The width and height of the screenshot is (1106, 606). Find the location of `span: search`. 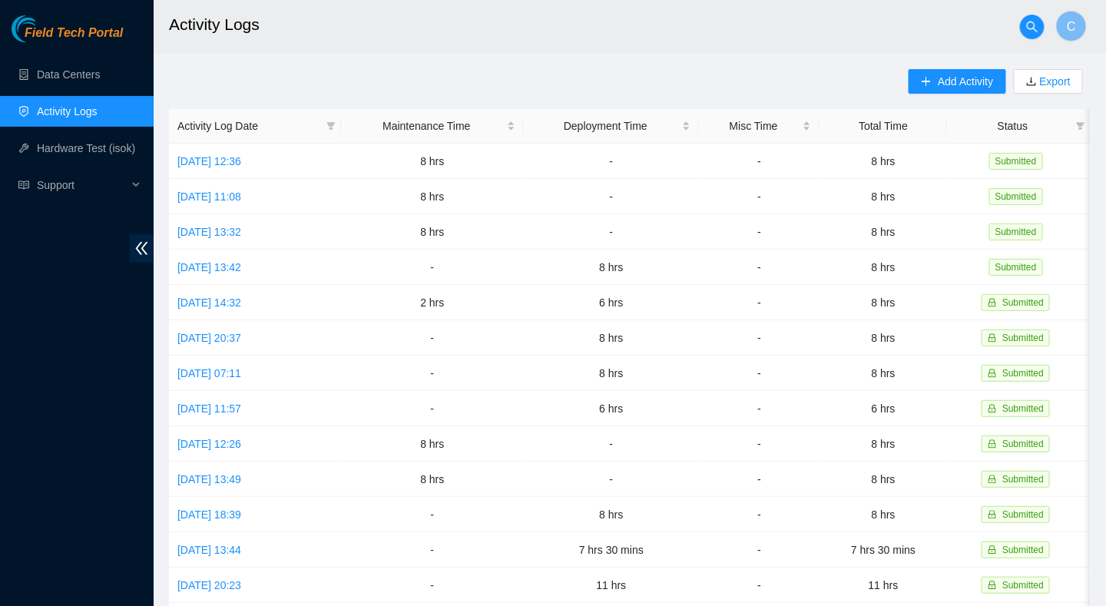

span: search is located at coordinates (1033, 27).